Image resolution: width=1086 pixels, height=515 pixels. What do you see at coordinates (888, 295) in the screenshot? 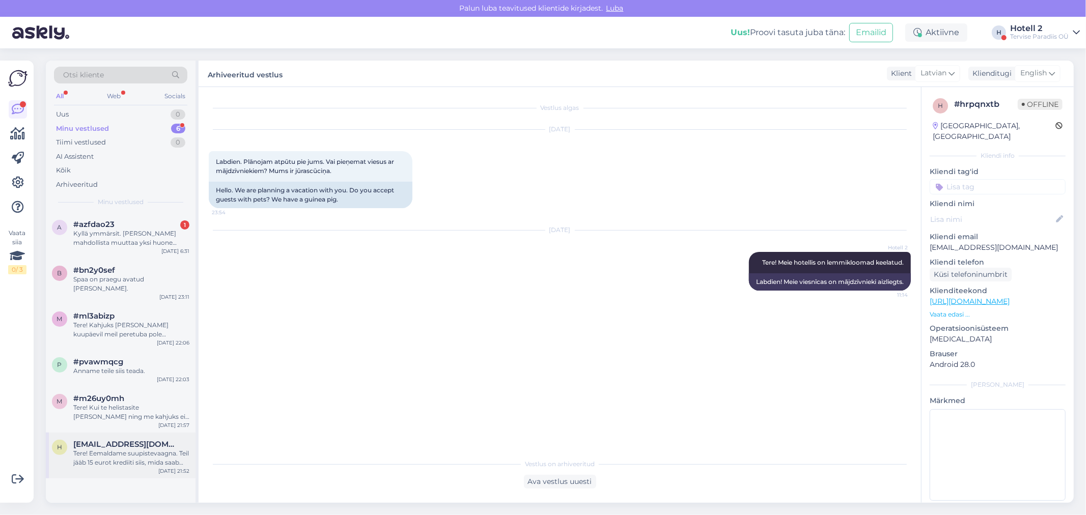
I see `span: 11:14` at bounding box center [888, 295].